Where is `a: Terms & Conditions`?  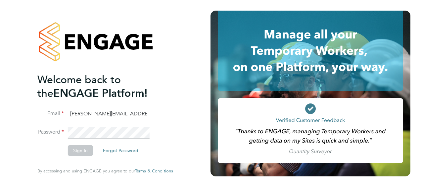
a: Terms & Conditions is located at coordinates (154, 171).